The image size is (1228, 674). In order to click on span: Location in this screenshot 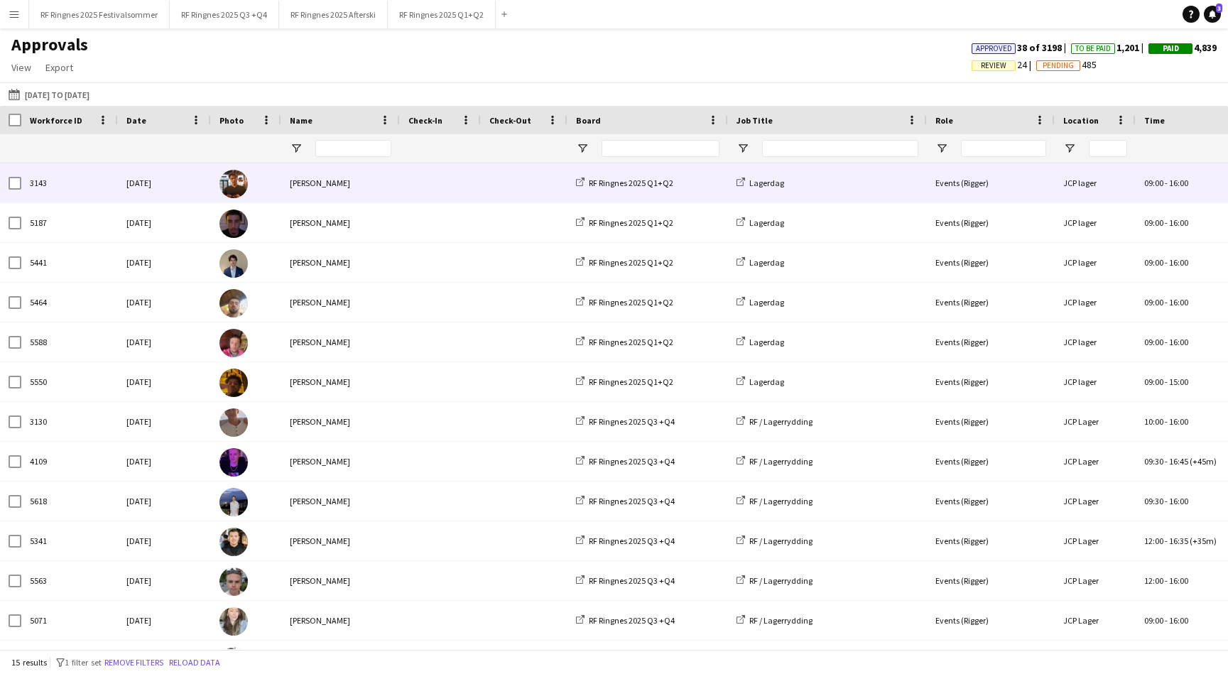, I will do `click(1081, 120)`.